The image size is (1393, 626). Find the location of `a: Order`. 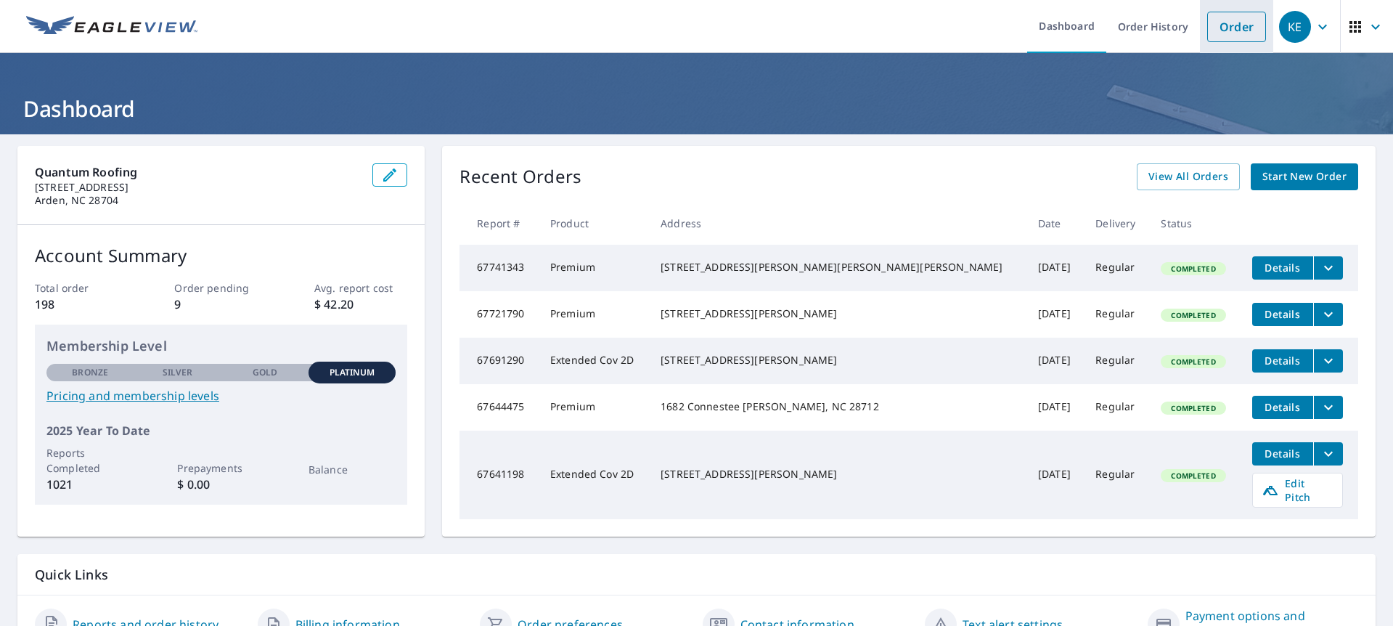

a: Order is located at coordinates (1236, 27).